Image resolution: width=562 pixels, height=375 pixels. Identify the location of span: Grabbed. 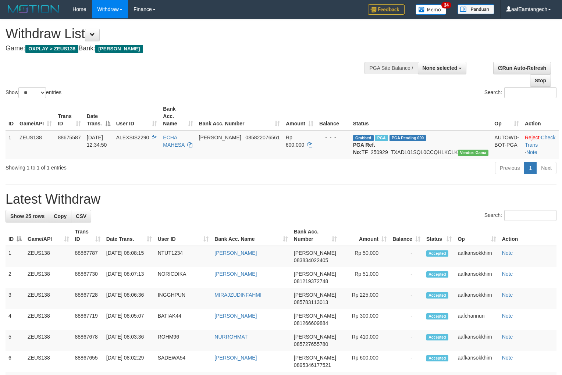
(363, 138).